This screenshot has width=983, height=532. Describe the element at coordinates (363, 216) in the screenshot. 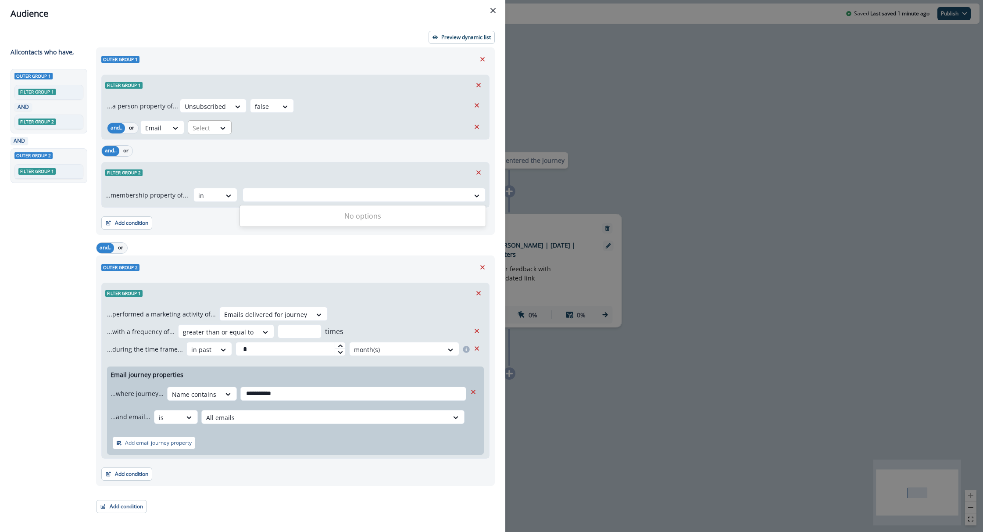

I see `div: No options` at that location.